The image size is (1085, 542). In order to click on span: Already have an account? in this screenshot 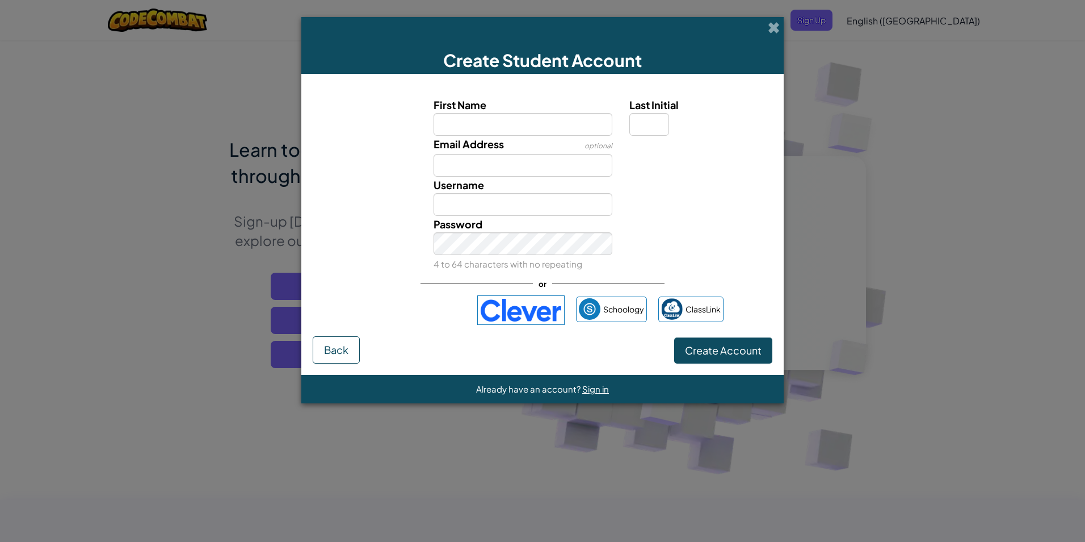, I will do `click(529, 388)`.